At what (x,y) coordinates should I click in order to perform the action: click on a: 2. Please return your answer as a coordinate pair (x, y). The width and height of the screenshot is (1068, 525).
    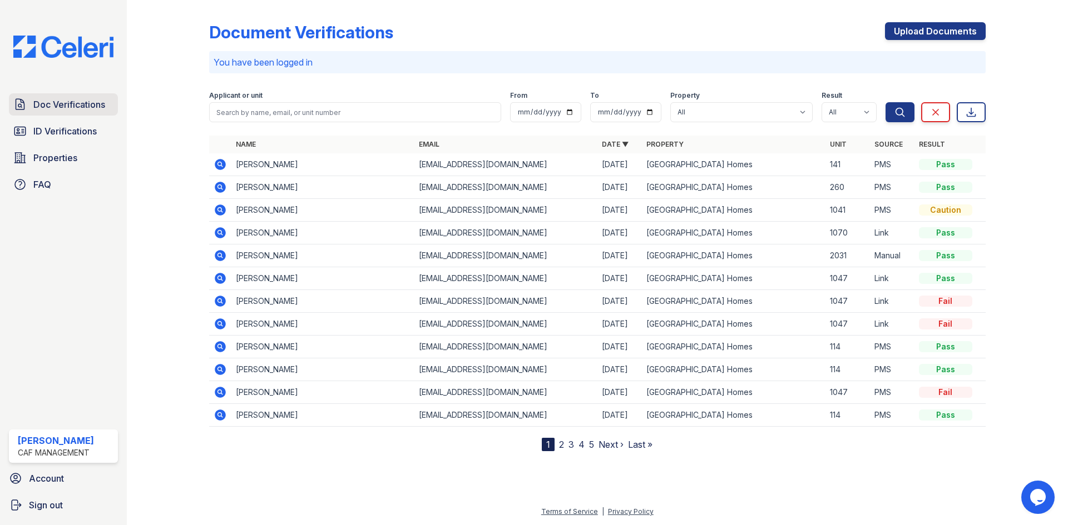
    Looking at the image, I should click on (561, 445).